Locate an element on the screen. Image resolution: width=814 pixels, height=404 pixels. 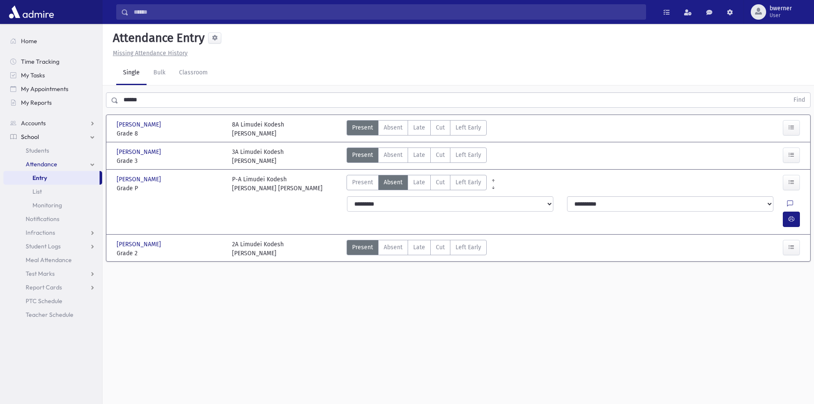
a: Accounts is located at coordinates (53, 123).